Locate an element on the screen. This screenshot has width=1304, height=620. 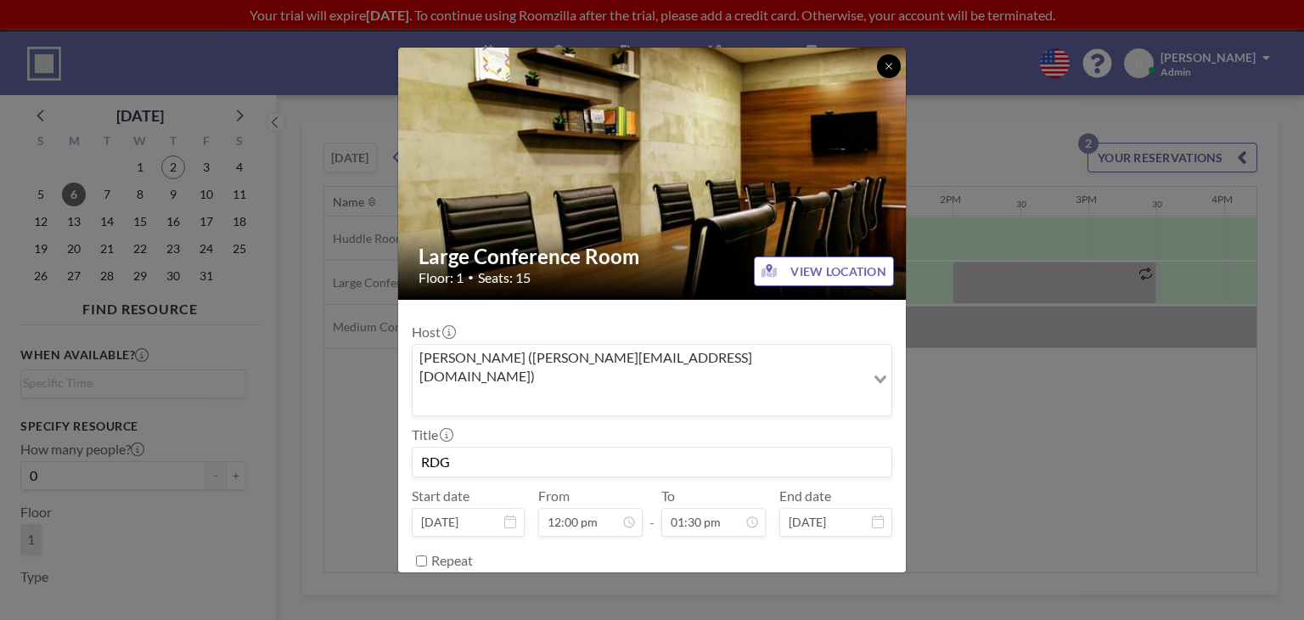
label: Repeat is located at coordinates (452, 560).